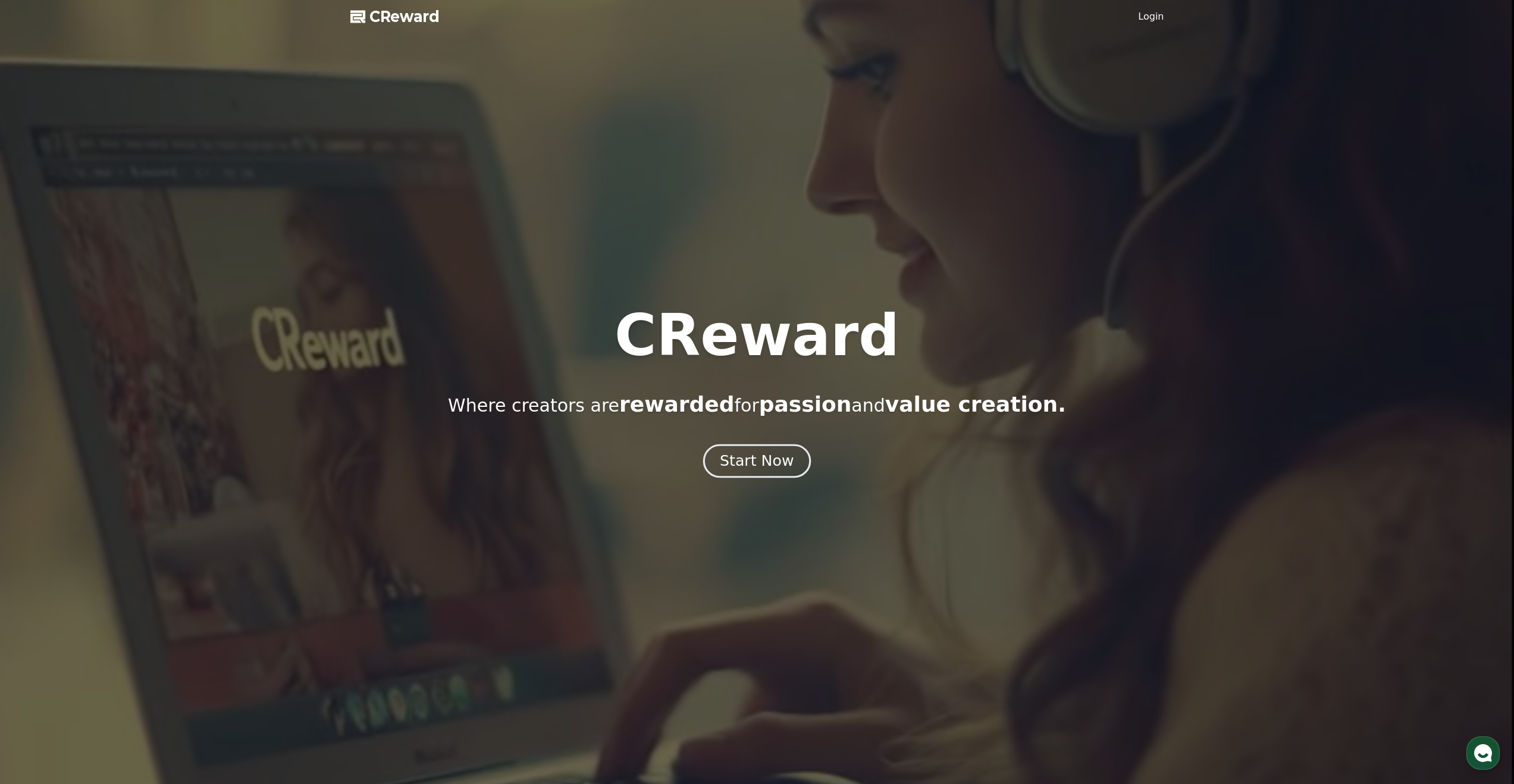 The image size is (1514, 784). I want to click on p: Where creators are for and, so click(756, 404).